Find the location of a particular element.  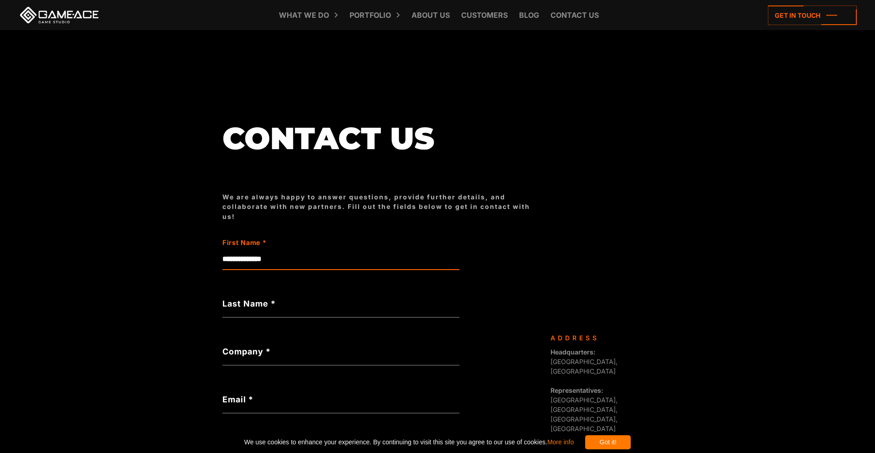

span: We use cookies to enhance your experience. By continuing to visit this site you agree to our use ... is located at coordinates (409, 442).